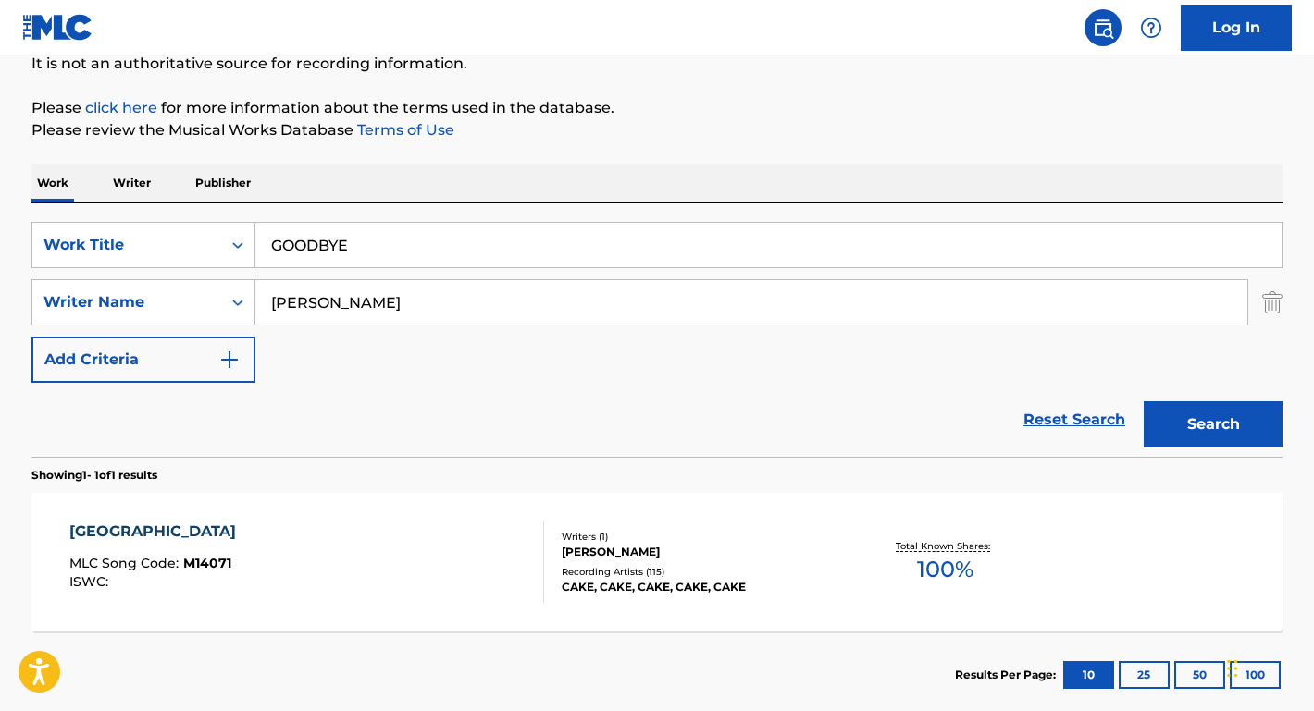 The height and width of the screenshot is (711, 1314). I want to click on form: Search Form, so click(657, 339).